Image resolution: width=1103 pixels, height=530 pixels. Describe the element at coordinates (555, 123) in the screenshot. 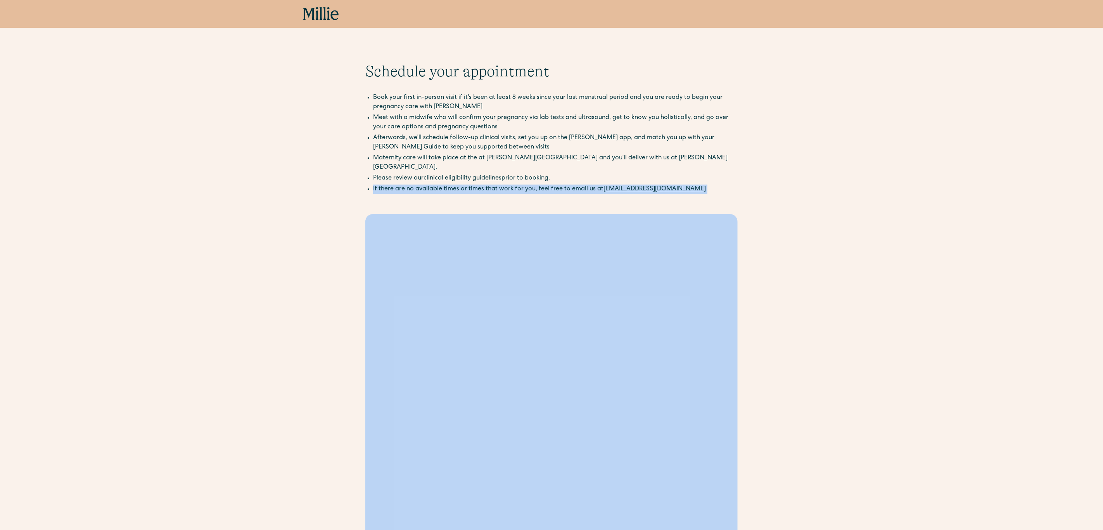

I see `li: Meet with a midwife who will confirm your pregnancy via lab tests and ultrasound, get to know you...` at that location.